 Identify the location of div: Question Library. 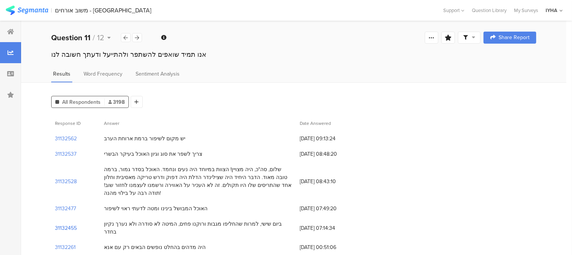
(489, 10).